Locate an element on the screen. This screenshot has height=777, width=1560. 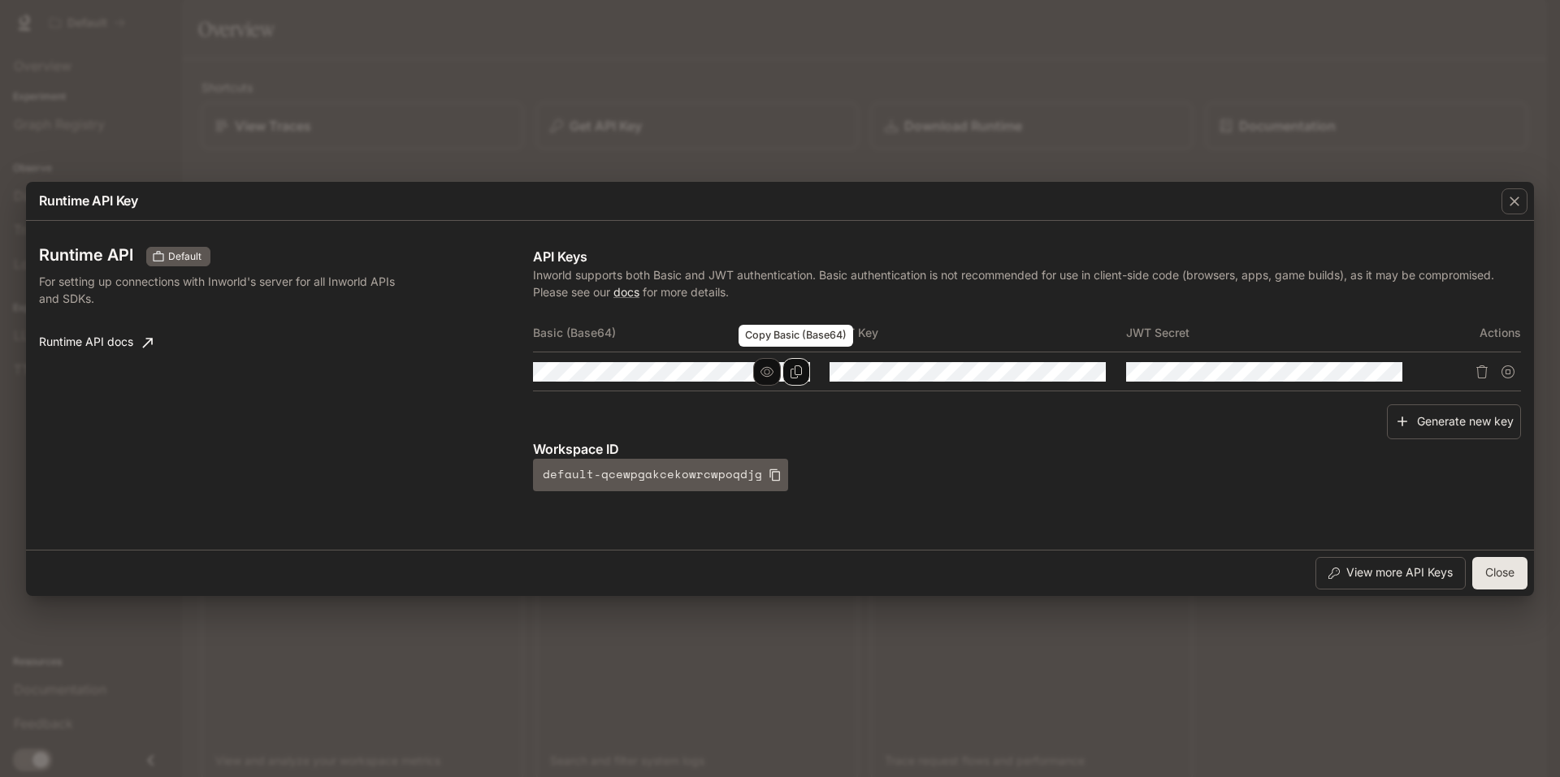
div: These keys will apply to your current workspace only is located at coordinates (178, 257).